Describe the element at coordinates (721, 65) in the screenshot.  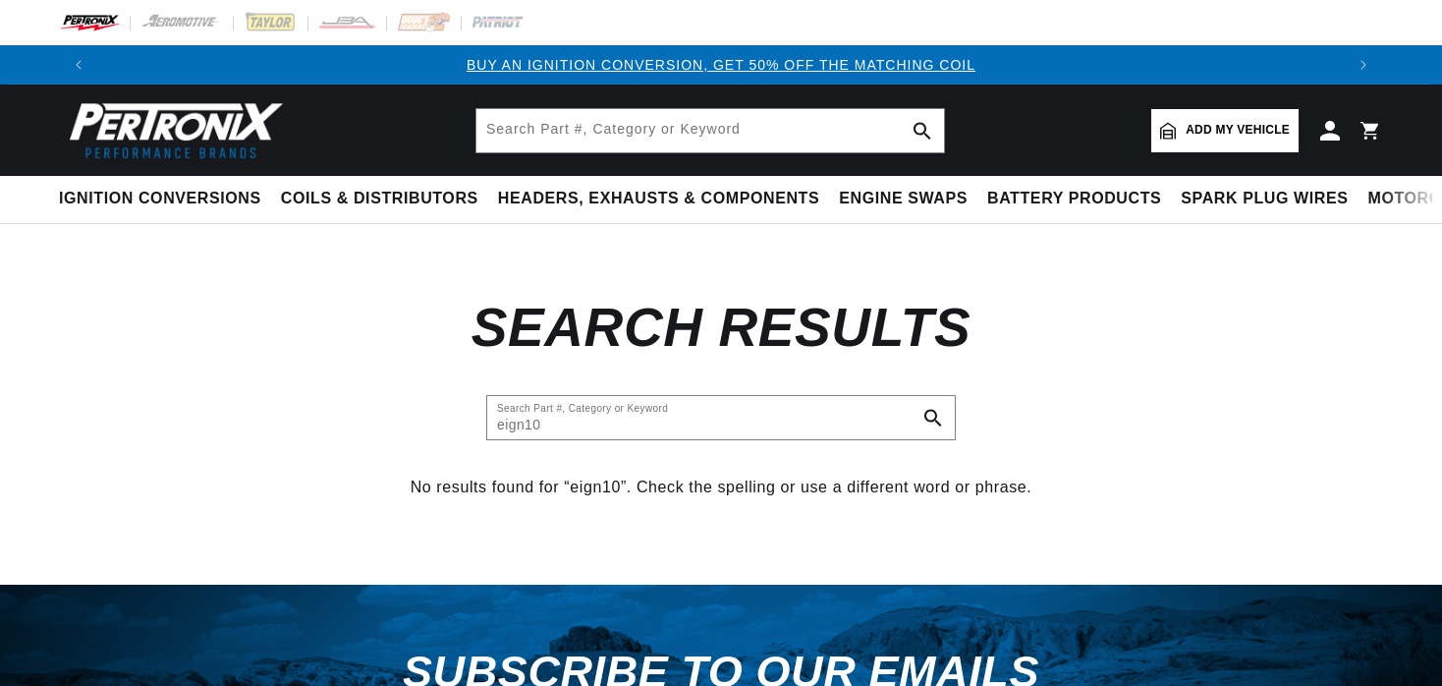
I see `div: Announcement` at that location.